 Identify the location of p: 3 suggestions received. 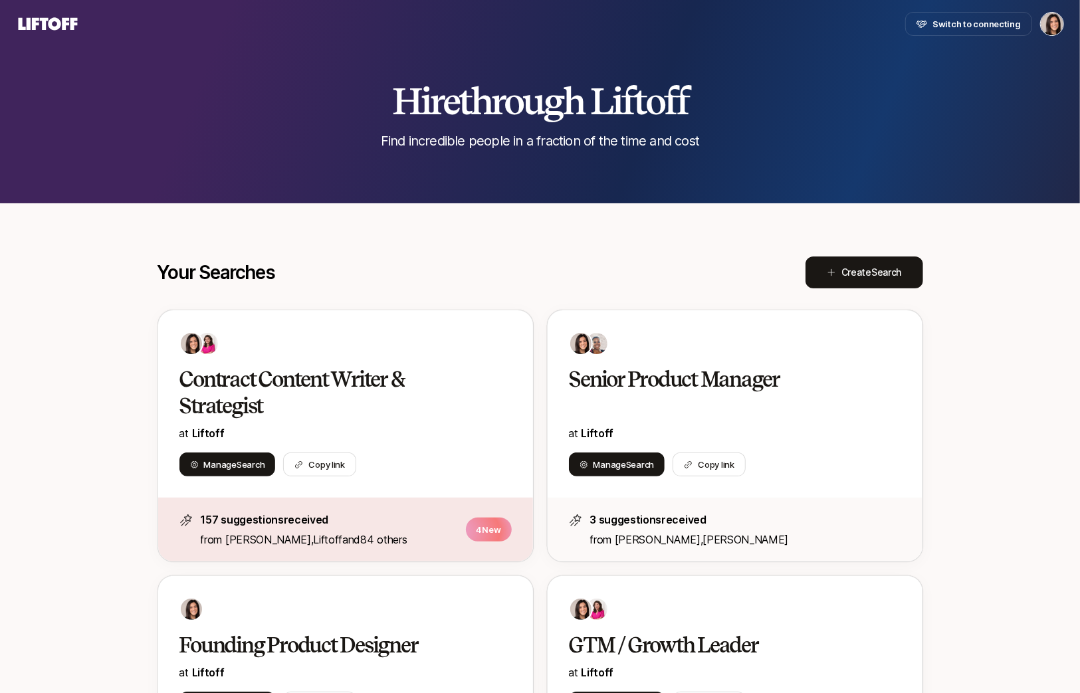
(746, 520).